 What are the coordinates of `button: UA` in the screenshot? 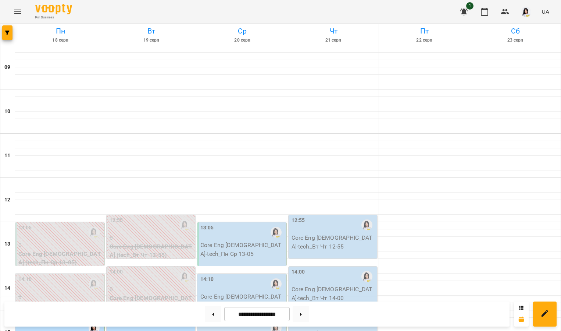 It's located at (545, 11).